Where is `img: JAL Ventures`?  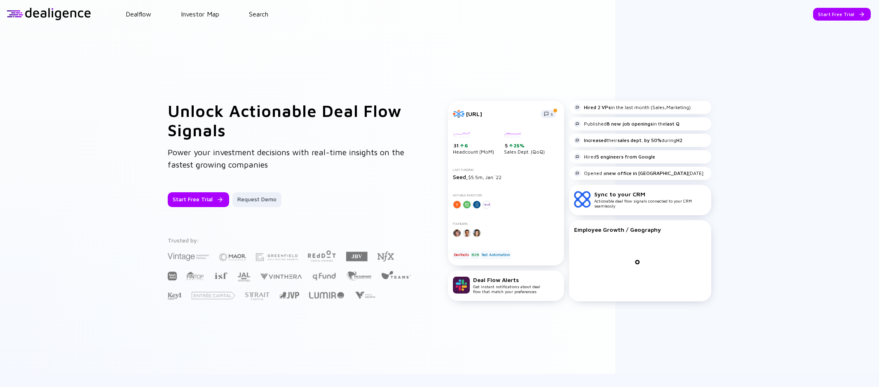
img: JAL Ventures is located at coordinates (244, 277).